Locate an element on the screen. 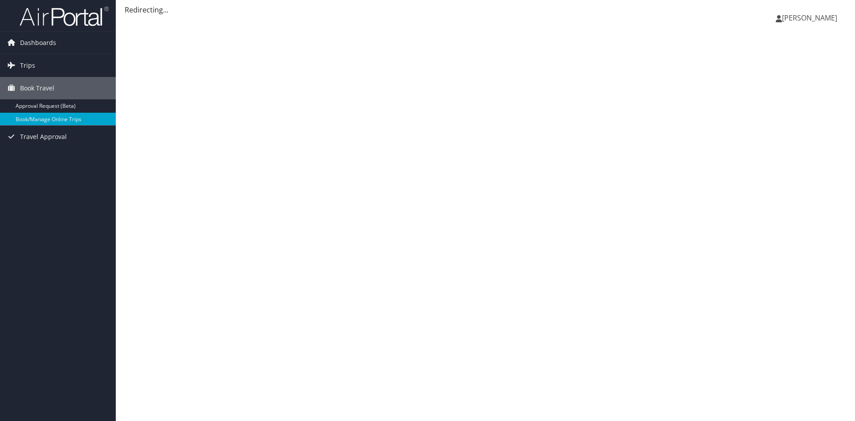  div: Redirecting... is located at coordinates (486, 10).